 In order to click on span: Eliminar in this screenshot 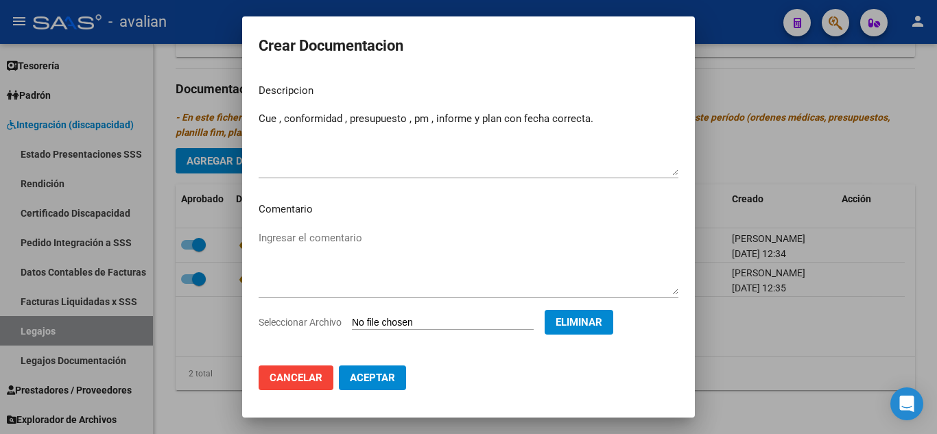, I will do `click(579, 322)`.